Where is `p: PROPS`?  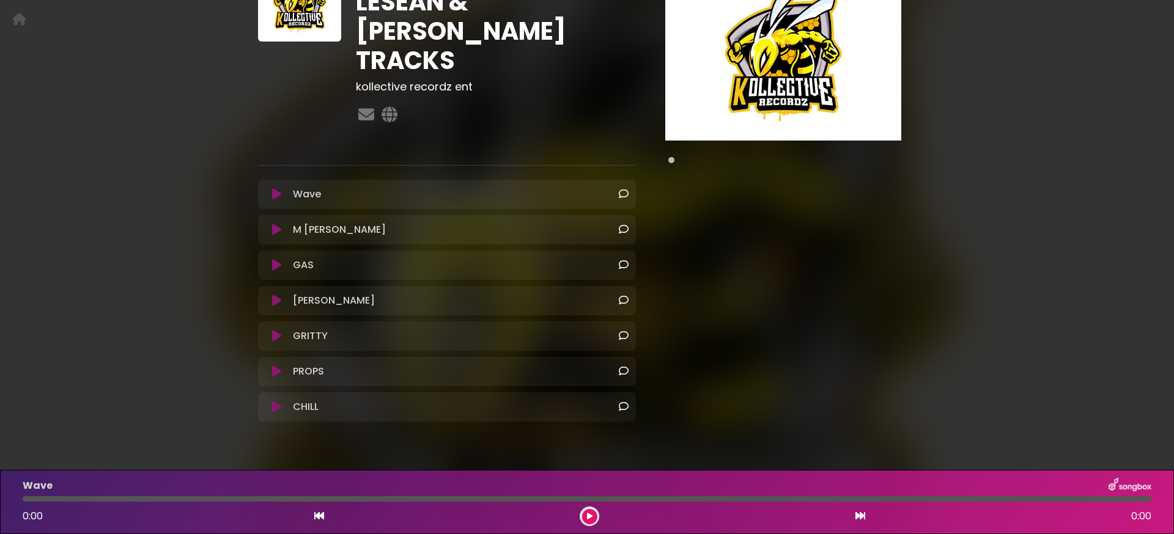 p: PROPS is located at coordinates (308, 372).